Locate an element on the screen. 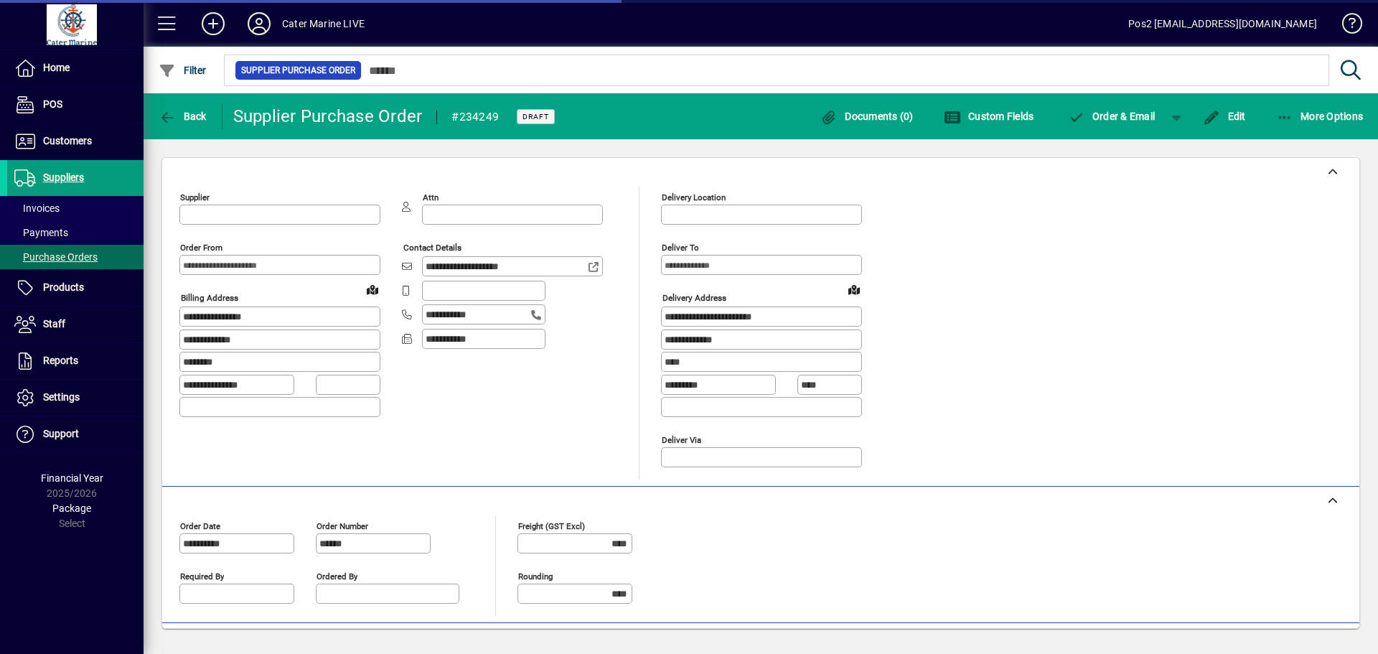  span: Customers is located at coordinates (67, 141).